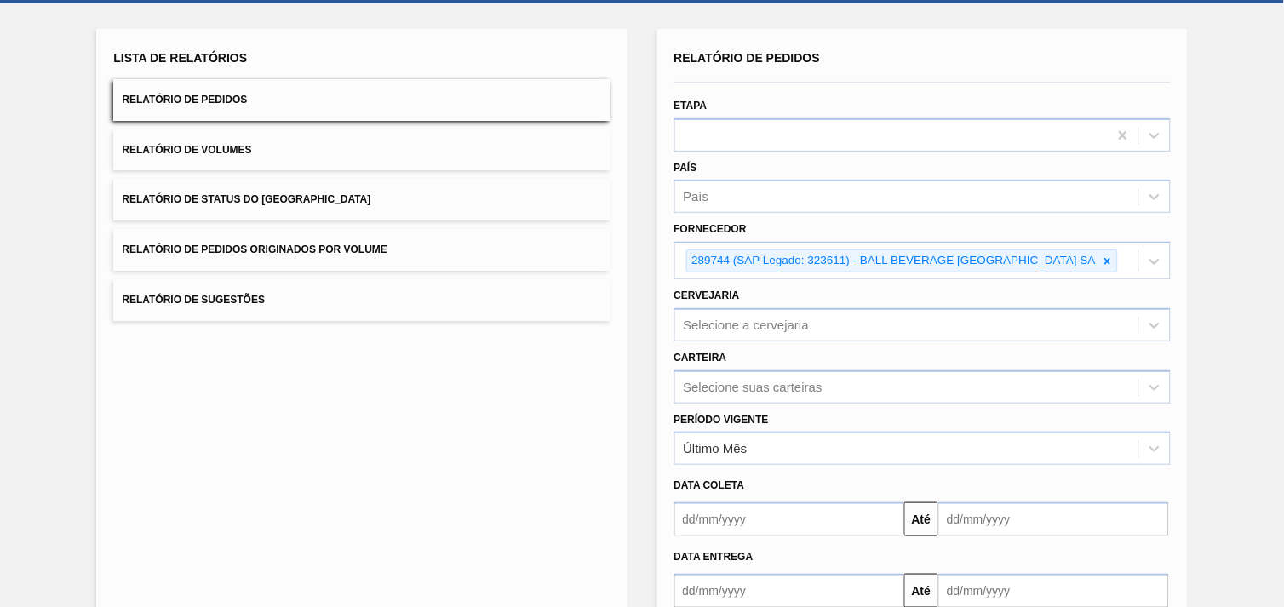  What do you see at coordinates (180, 58) in the screenshot?
I see `span: Lista de Relatórios` at bounding box center [180, 58].